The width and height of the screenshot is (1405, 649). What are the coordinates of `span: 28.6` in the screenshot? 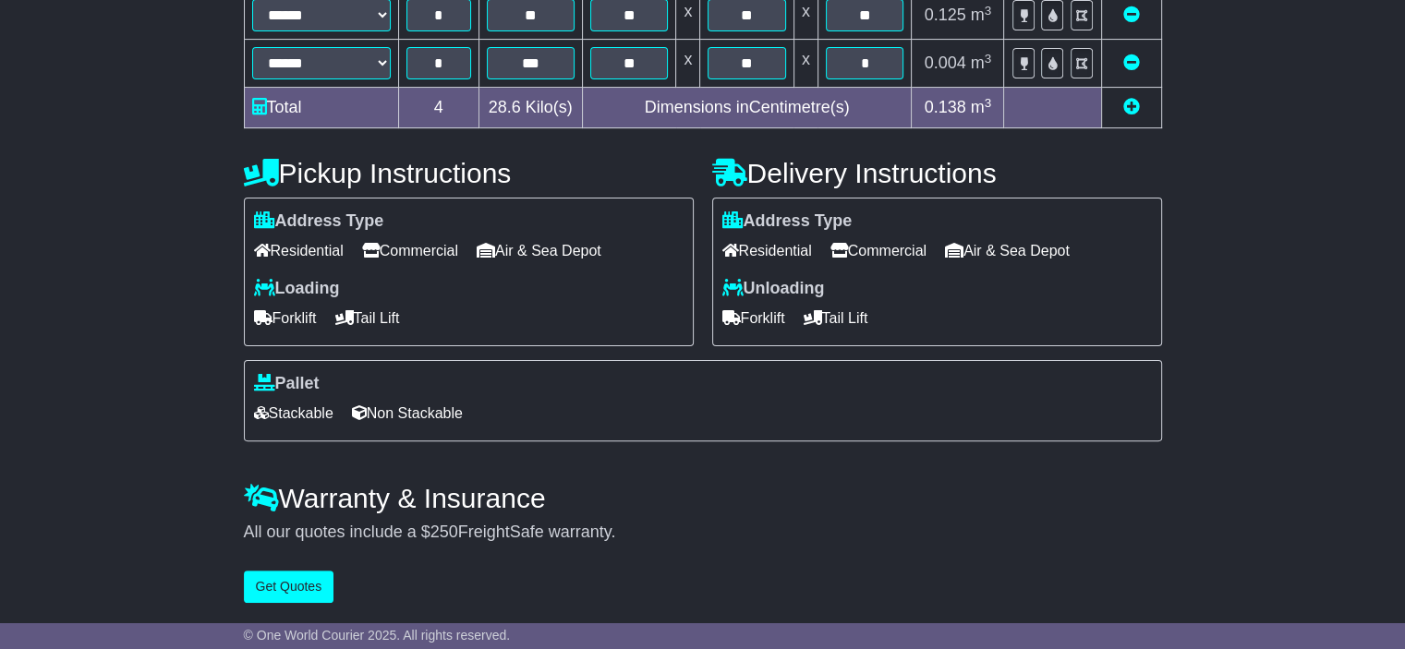 It's located at (504, 107).